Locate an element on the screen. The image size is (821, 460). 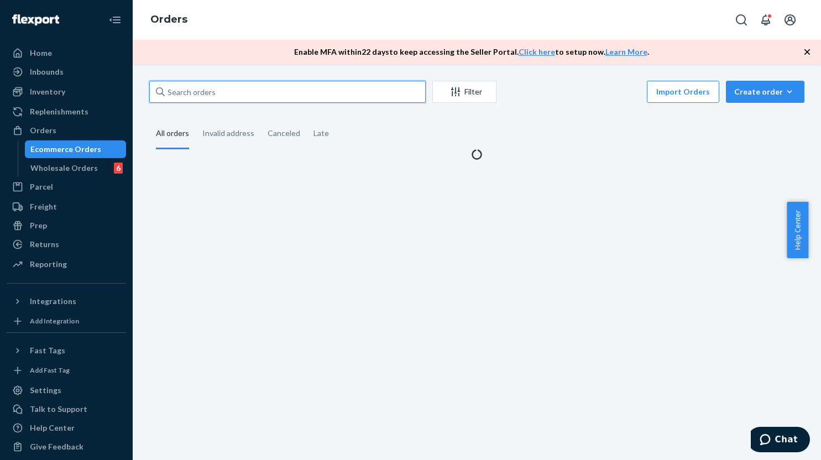
div: Fast Tags is located at coordinates (48, 350).